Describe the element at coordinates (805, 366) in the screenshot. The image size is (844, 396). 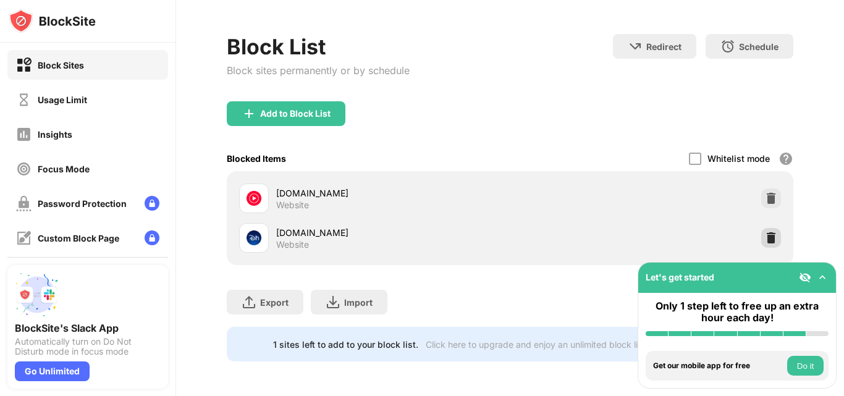
I see `button: Do it` at that location.